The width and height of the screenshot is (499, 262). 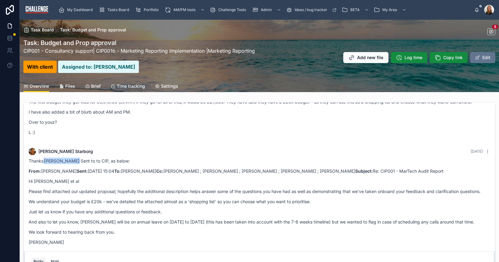 I want to click on h1: Task: Budget and Prop approval, so click(x=139, y=43).